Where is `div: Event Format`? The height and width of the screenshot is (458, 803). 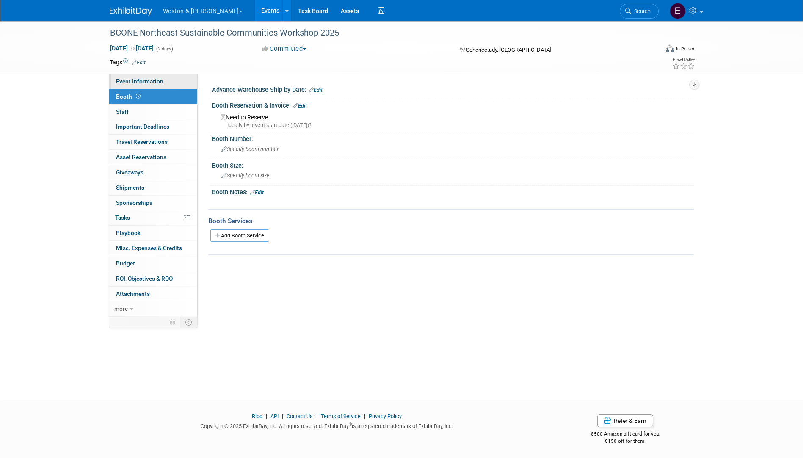
div: Event Format is located at coordinates (653, 50).